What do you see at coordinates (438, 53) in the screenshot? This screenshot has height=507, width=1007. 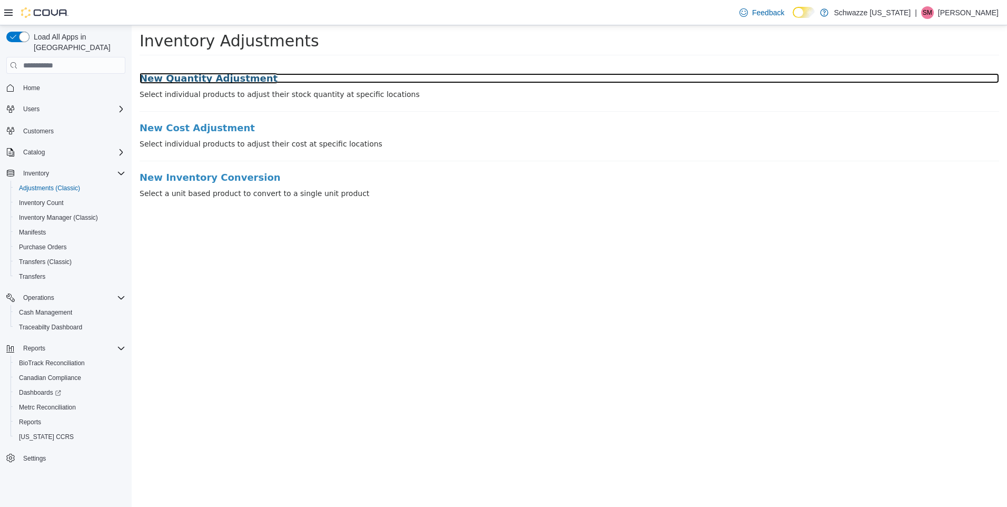 I see `a: New Quantity Adjustment` at bounding box center [438, 53].